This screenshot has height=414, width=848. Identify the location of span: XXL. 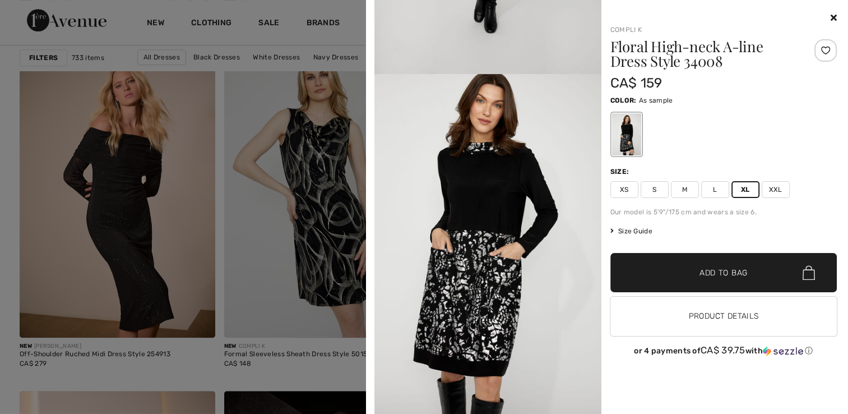
(776, 189).